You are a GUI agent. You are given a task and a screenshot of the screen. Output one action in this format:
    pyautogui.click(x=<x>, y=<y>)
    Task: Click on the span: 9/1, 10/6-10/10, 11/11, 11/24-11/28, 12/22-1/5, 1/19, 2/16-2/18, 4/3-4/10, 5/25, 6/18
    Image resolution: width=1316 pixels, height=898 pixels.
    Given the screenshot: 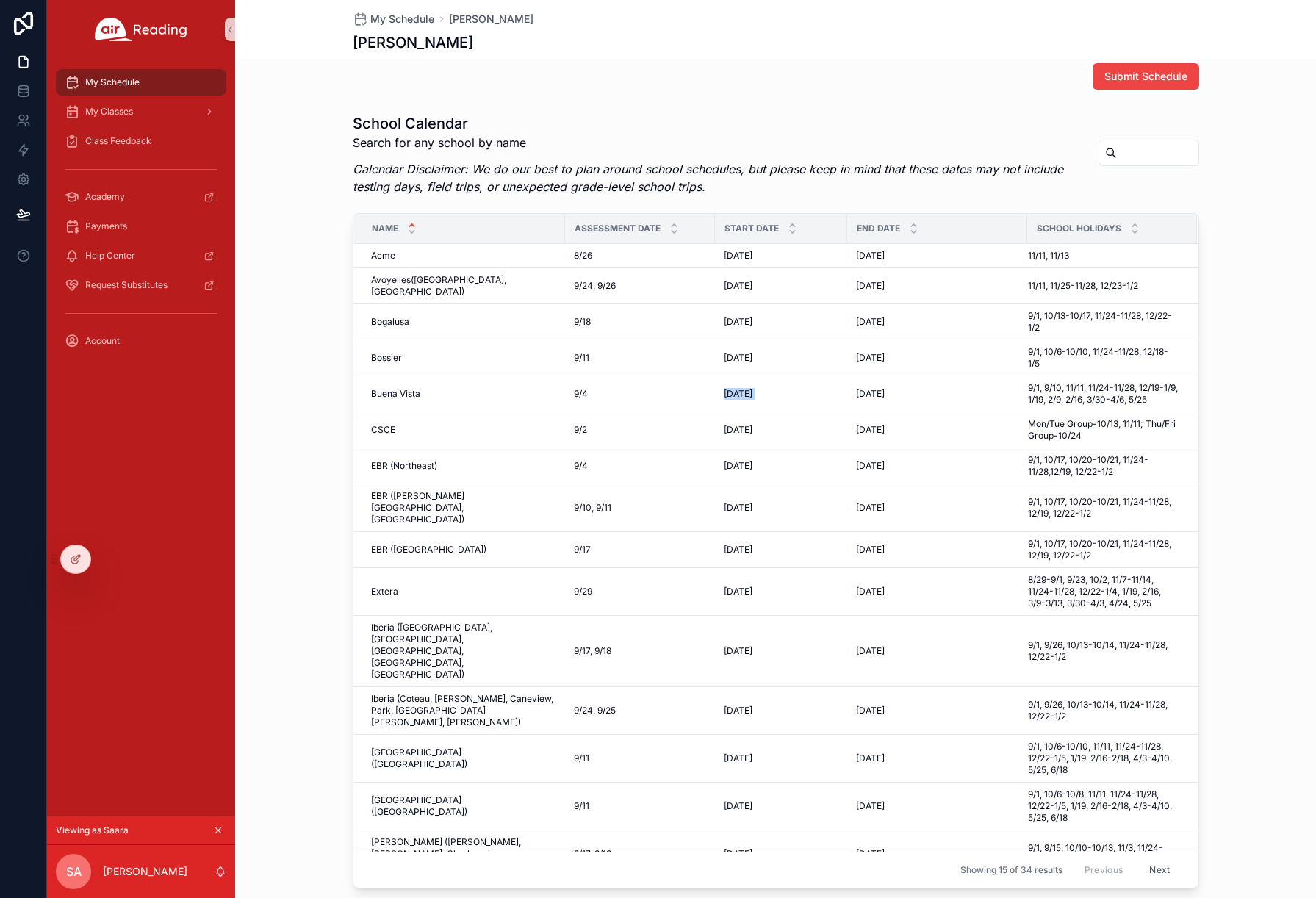 What is the action you would take?
    pyautogui.click(x=1104, y=758)
    